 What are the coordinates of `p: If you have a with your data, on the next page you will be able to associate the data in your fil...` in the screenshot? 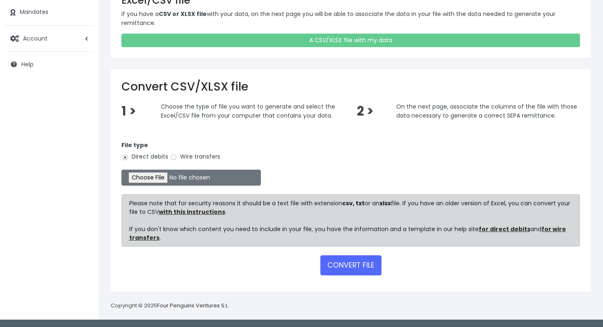 It's located at (351, 18).